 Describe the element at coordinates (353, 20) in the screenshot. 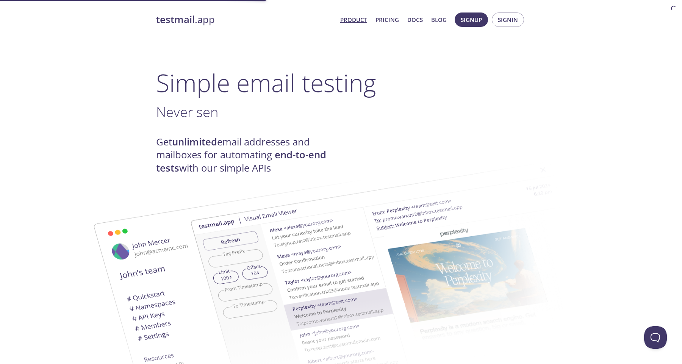

I see `a: Product` at that location.